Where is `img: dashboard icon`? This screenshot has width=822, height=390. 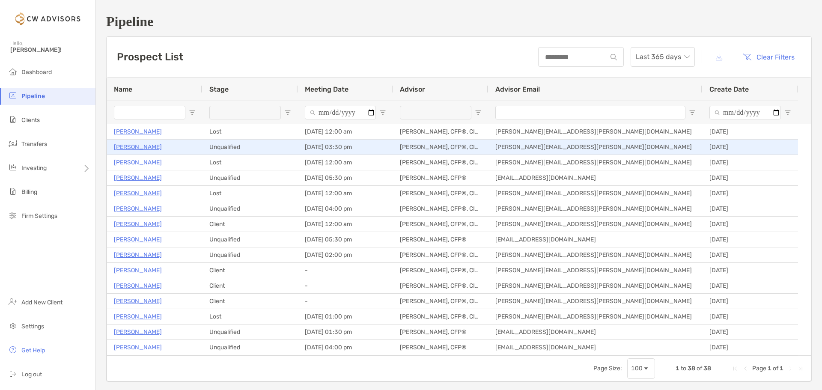
img: dashboard icon is located at coordinates (13, 71).